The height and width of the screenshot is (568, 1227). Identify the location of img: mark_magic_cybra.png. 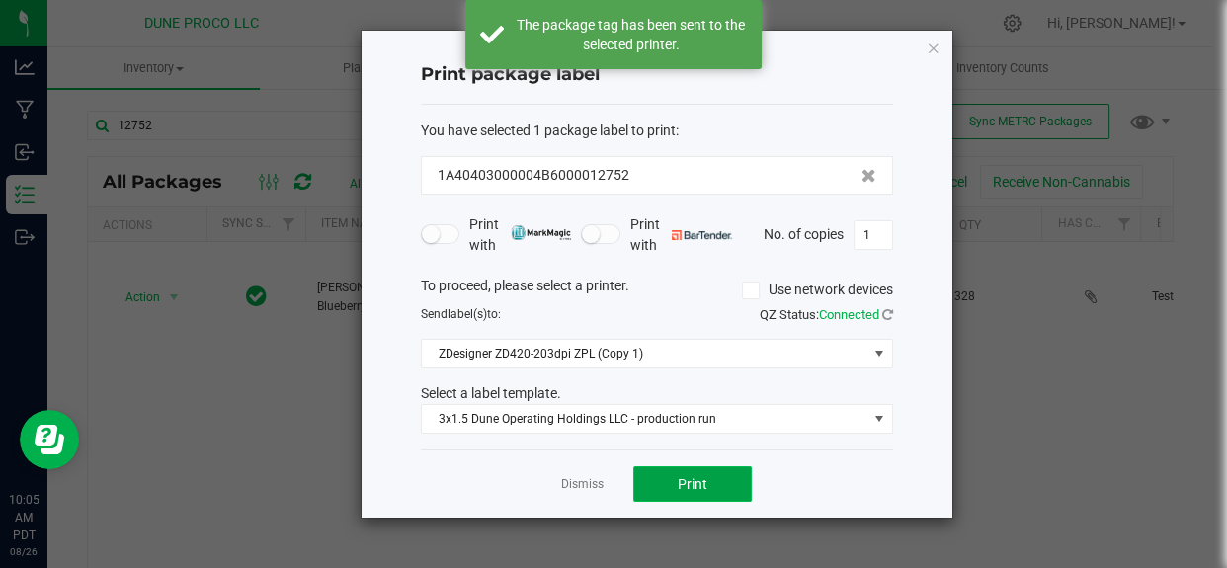
(540, 232).